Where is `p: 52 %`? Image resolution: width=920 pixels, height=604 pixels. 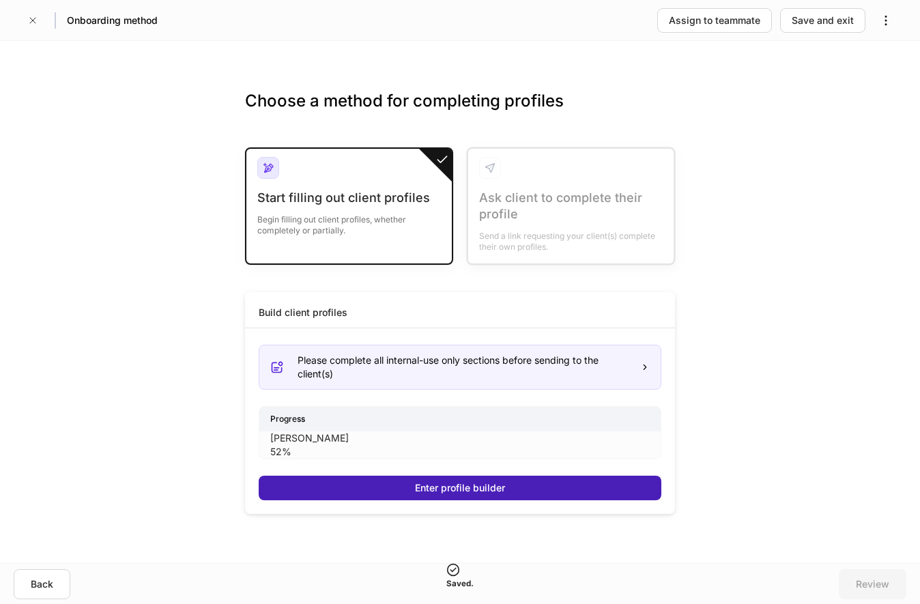
p: 52 % is located at coordinates (460, 452).